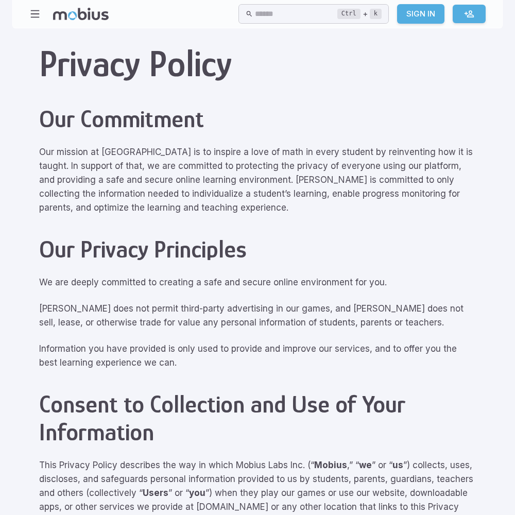 This screenshot has height=515, width=515. I want to click on kbd: Ctrl, so click(348, 14).